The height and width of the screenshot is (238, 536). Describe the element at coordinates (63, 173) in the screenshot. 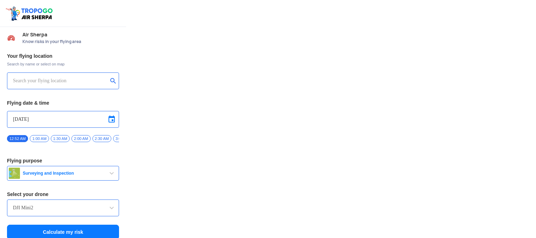

I see `button: Surveying and Inspection` at that location.